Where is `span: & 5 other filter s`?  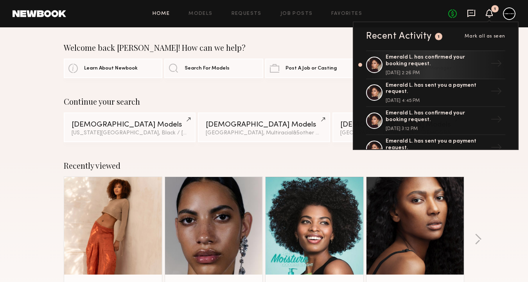 span: & 5 other filter s is located at coordinates (312, 133).